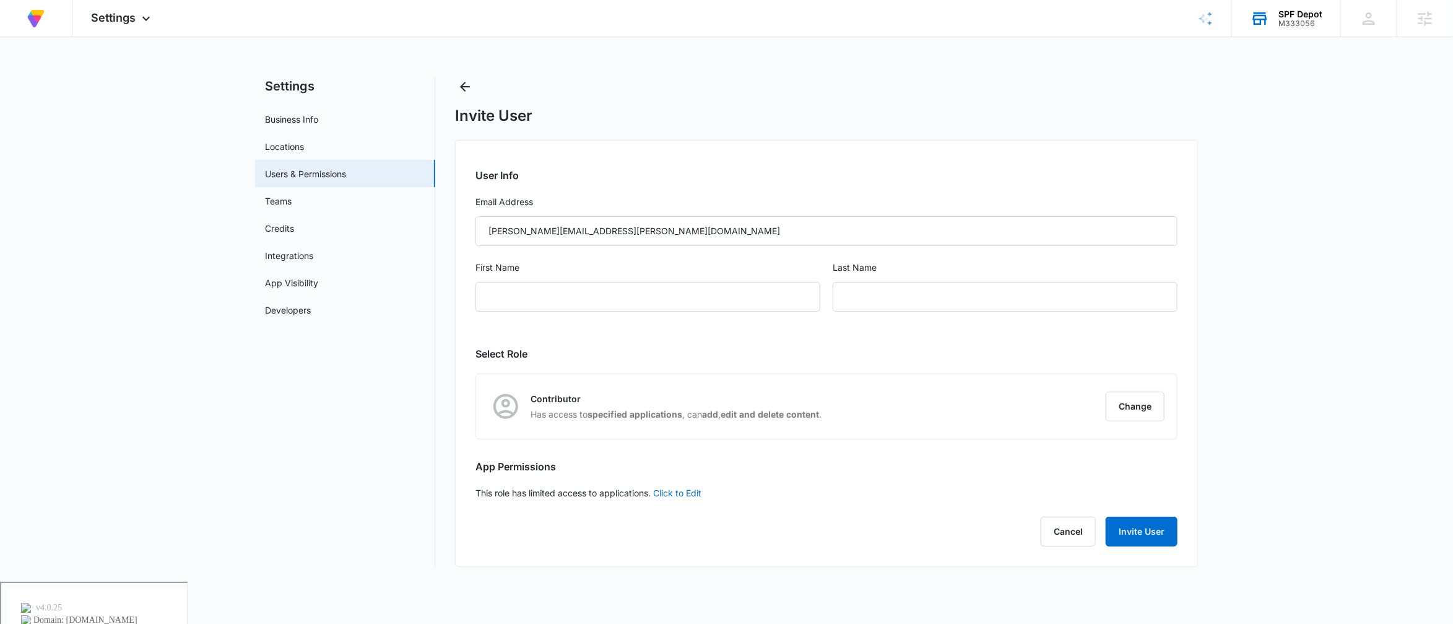 The width and height of the screenshot is (1453, 624). Describe the element at coordinates (1301, 24) in the screenshot. I see `div: account id` at that location.